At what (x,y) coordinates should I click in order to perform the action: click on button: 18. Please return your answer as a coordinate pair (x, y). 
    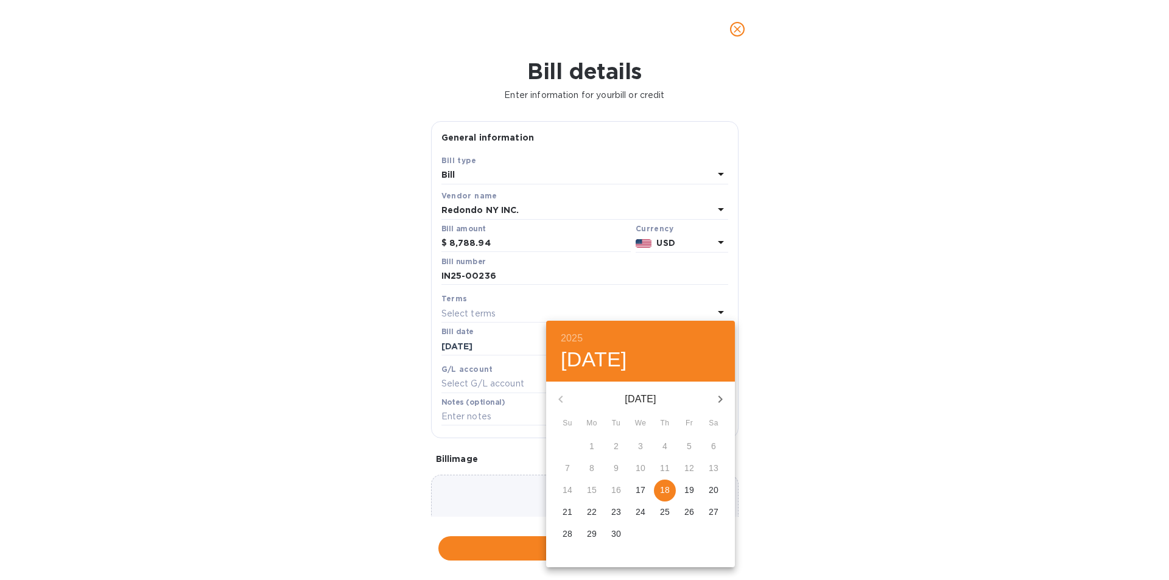
    Looking at the image, I should click on (665, 491).